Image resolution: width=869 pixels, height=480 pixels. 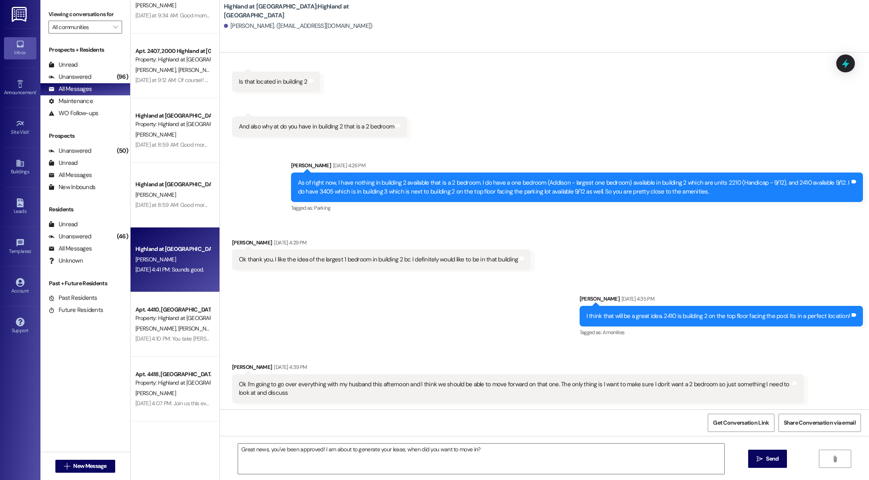 I want to click on div: Unknown, so click(x=65, y=261).